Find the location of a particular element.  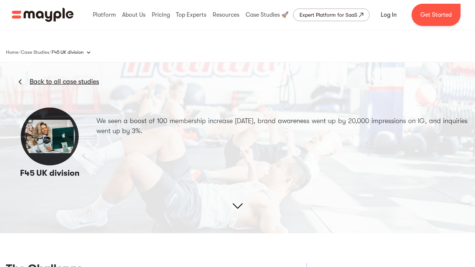

div: Pricing is located at coordinates (161, 15).